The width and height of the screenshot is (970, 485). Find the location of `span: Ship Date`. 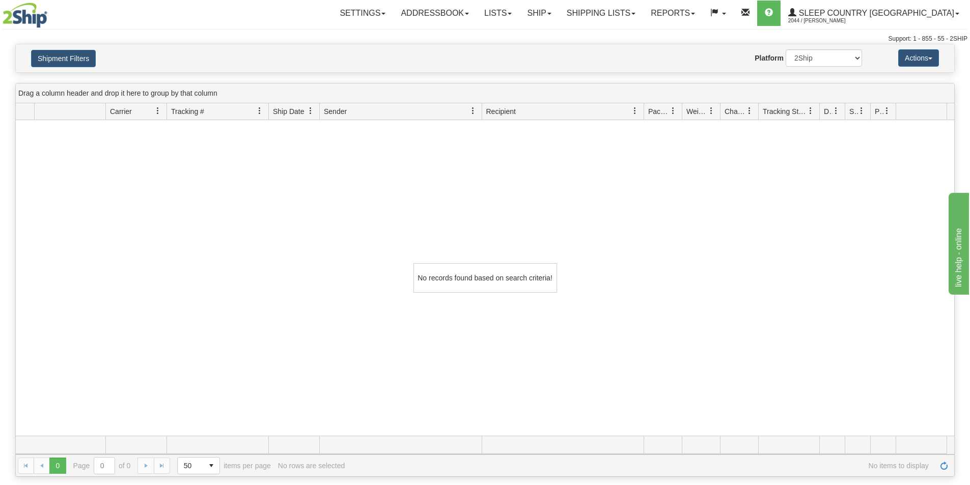

span: Ship Date is located at coordinates (288, 112).